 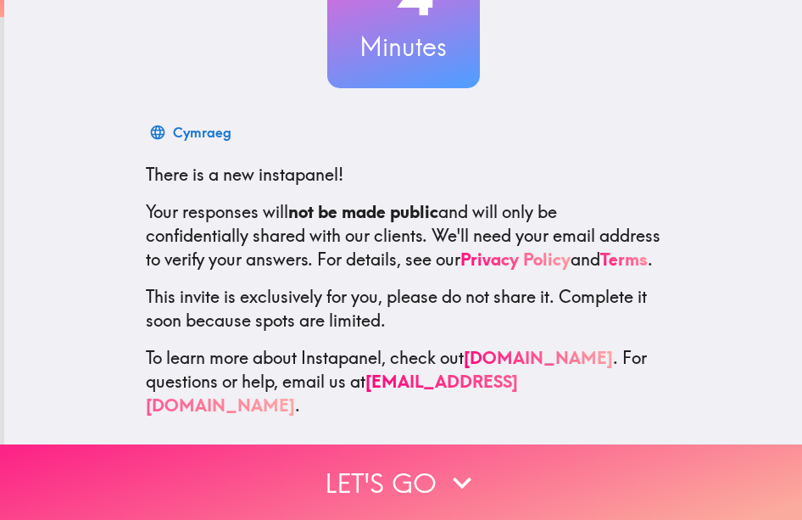 I want to click on a: Terms, so click(x=624, y=259).